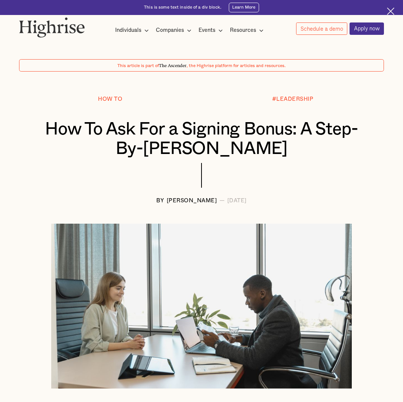 The width and height of the screenshot is (403, 402). Describe the element at coordinates (367, 28) in the screenshot. I see `a: Apply now` at that location.